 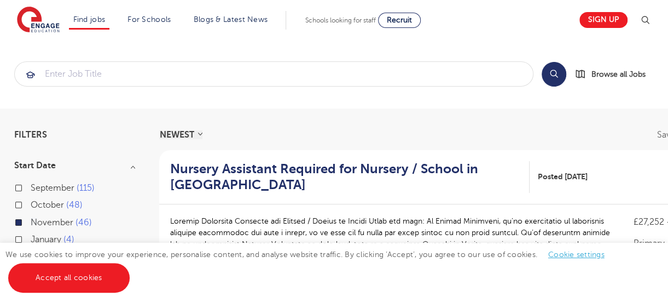 I want to click on span: 46, so click(x=84, y=222).